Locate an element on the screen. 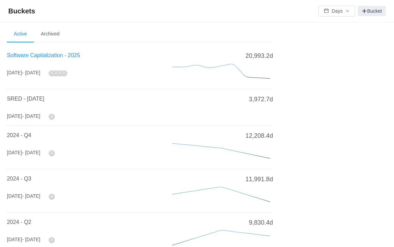  li: Archived is located at coordinates (50, 34).